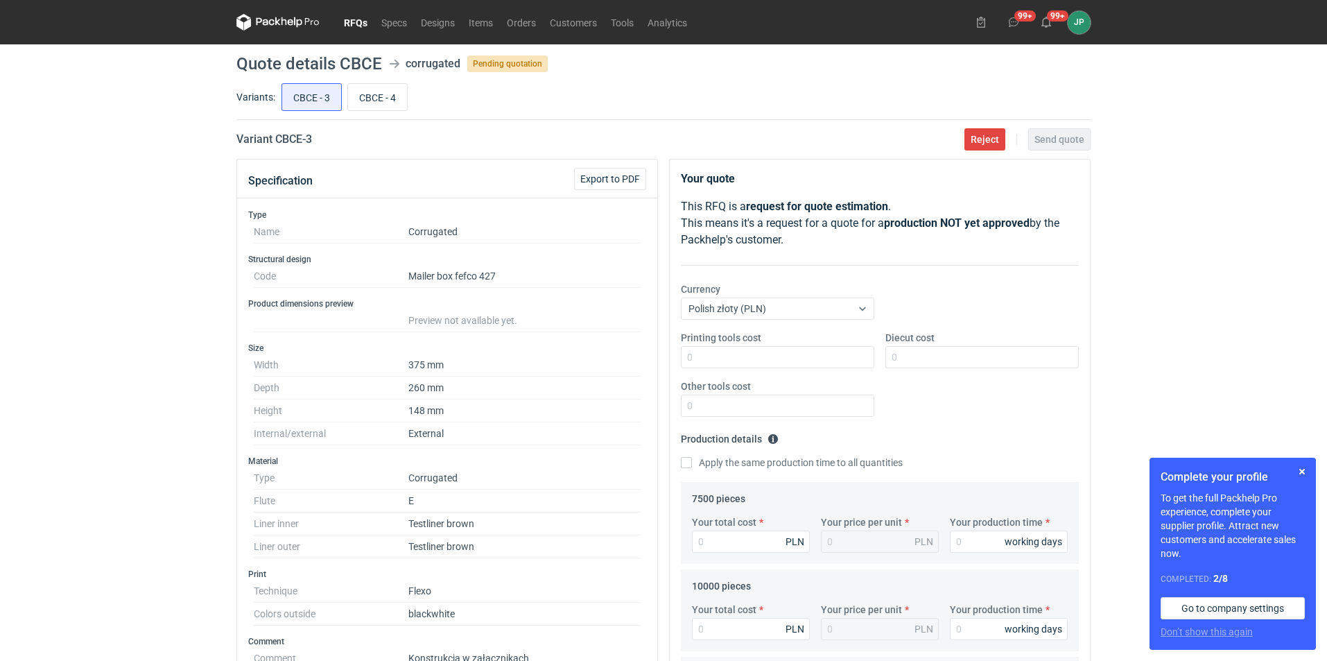 The height and width of the screenshot is (661, 1327). Describe the element at coordinates (331, 478) in the screenshot. I see `dt: Type` at that location.